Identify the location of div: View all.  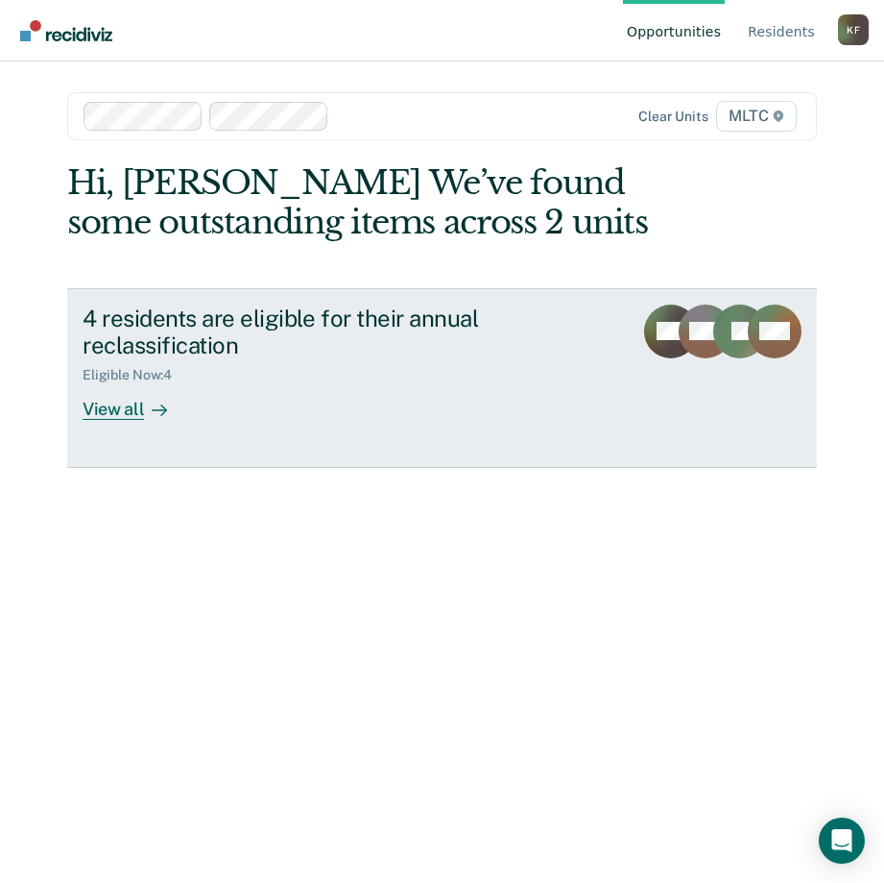
(136, 401).